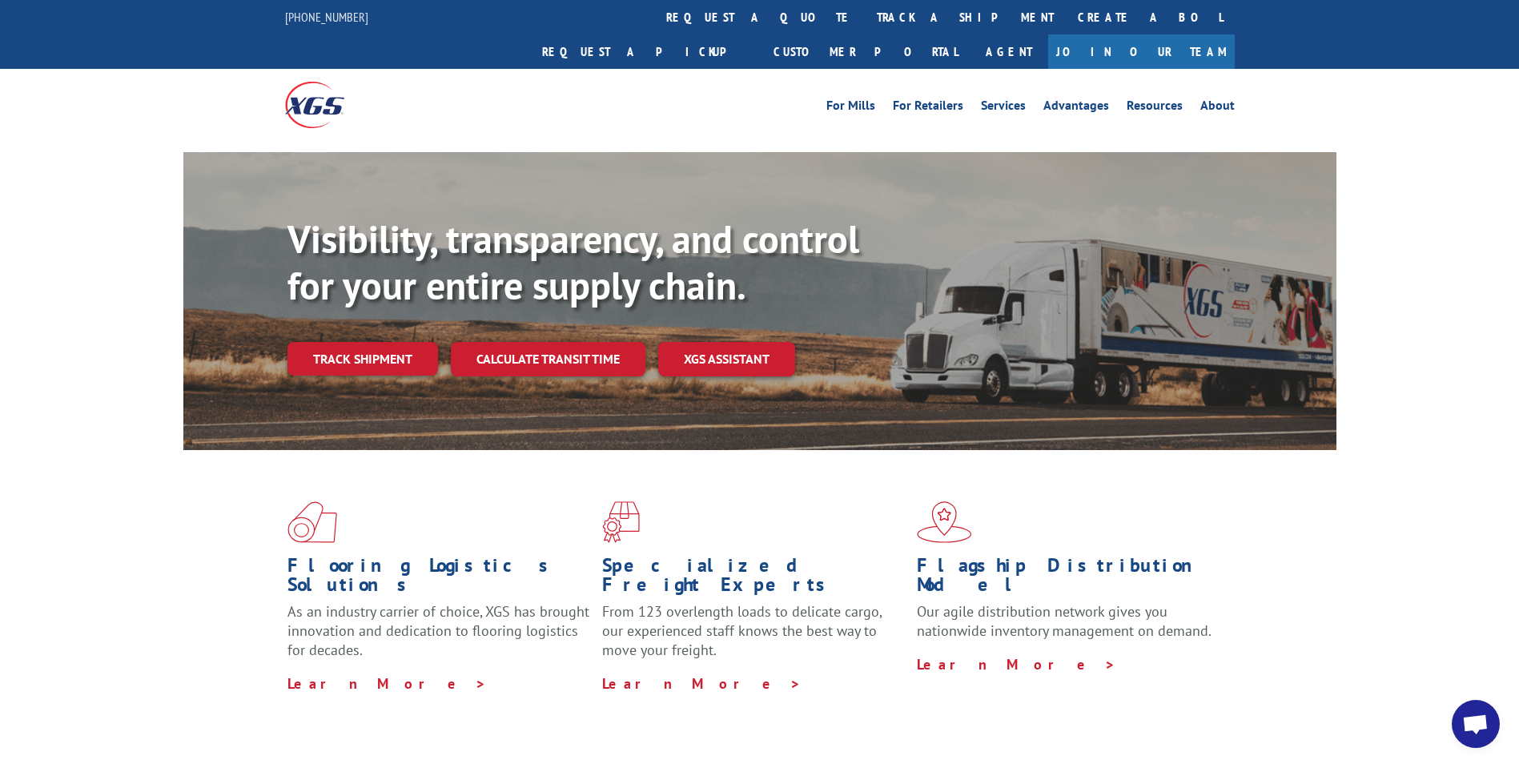 The width and height of the screenshot is (1519, 764). What do you see at coordinates (928, 108) in the screenshot?
I see `a: For Retailers` at bounding box center [928, 108].